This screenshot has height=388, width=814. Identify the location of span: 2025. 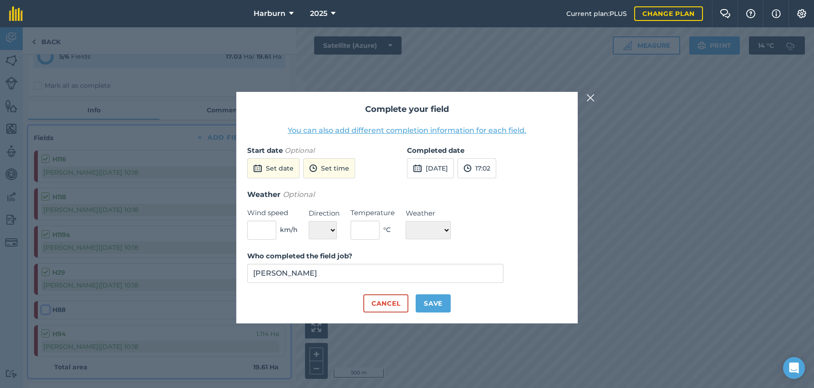
(319, 14).